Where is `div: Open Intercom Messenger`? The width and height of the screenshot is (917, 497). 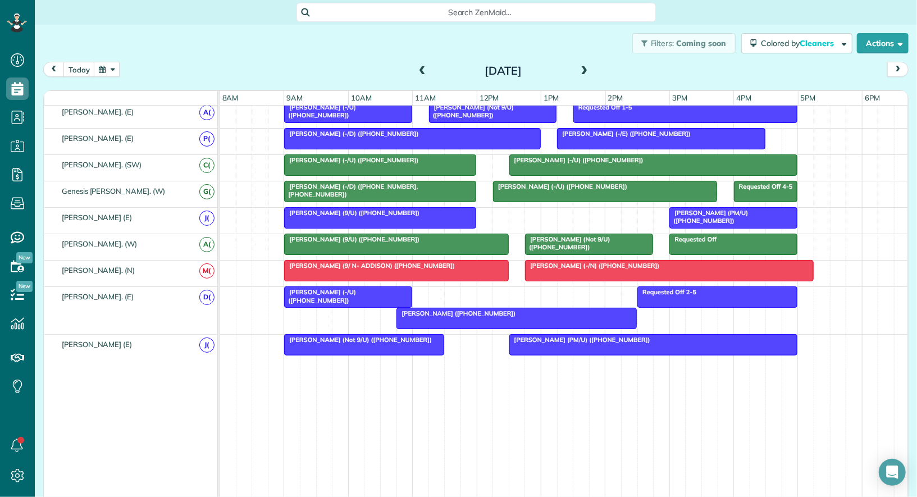 div: Open Intercom Messenger is located at coordinates (892, 472).